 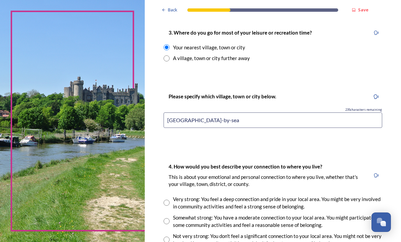 I want to click on strong: Please specify which village, town or city below., so click(x=223, y=96).